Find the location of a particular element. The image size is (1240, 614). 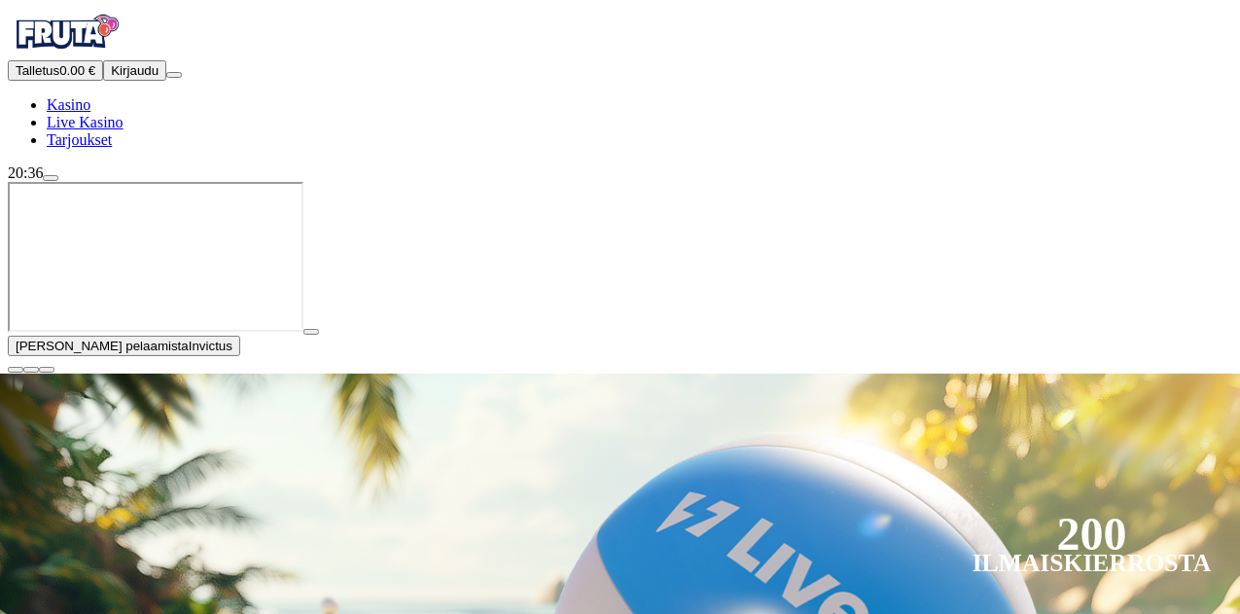

a: Fruta is located at coordinates (66, 51).